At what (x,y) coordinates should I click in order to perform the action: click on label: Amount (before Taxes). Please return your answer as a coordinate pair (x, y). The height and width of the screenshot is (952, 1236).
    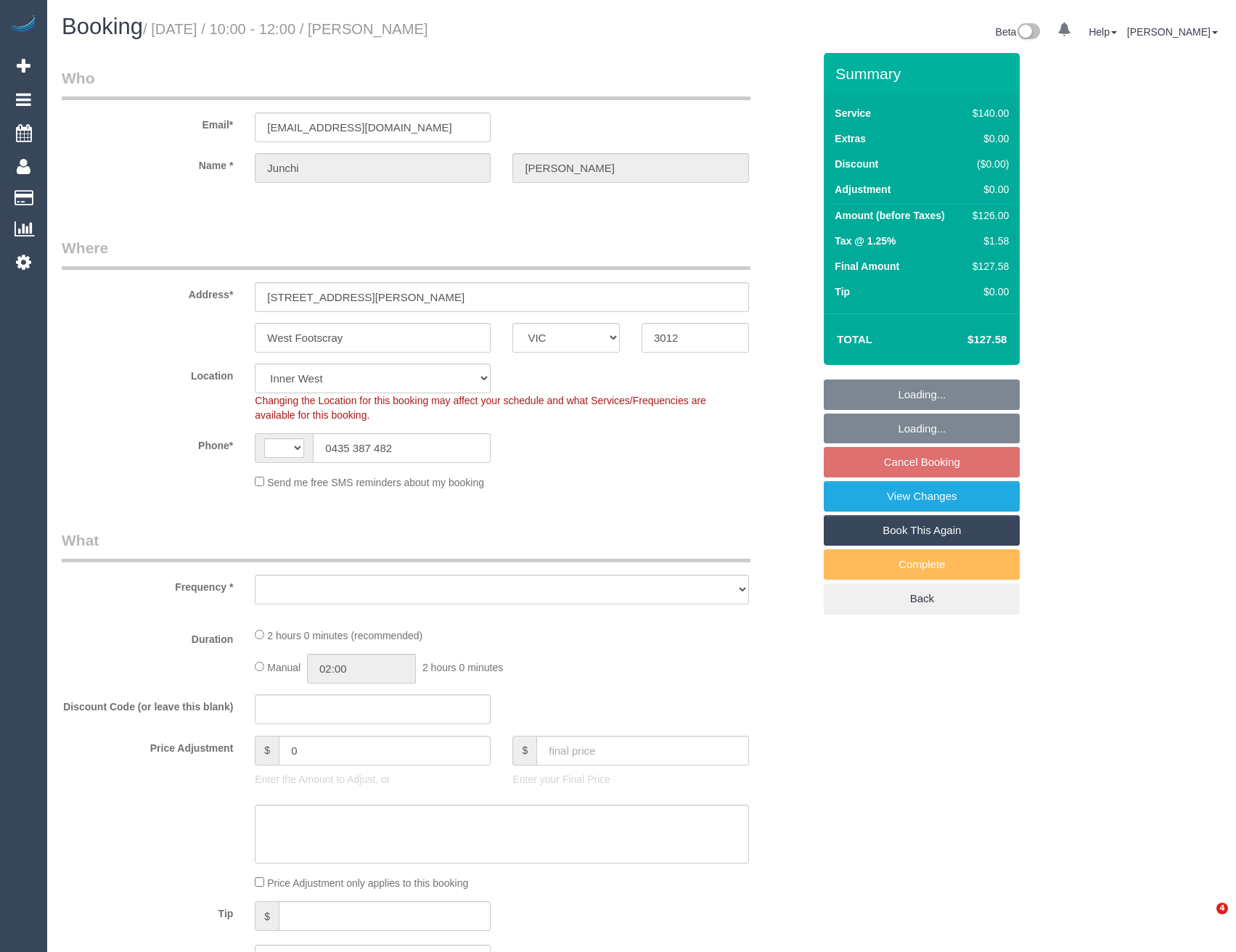
    Looking at the image, I should click on (889, 215).